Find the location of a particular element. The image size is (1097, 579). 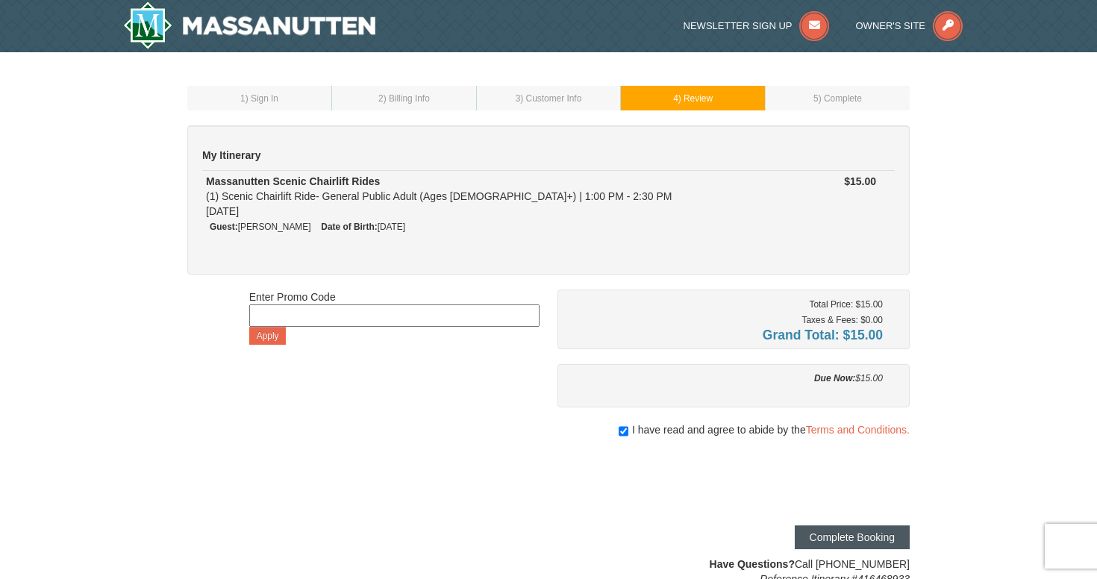

small: 3 is located at coordinates (549, 99).